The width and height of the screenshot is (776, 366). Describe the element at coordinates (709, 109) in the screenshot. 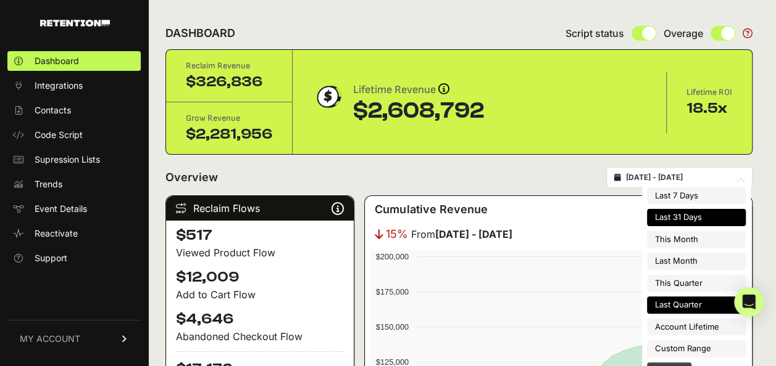

I see `div: 18.5x` at that location.